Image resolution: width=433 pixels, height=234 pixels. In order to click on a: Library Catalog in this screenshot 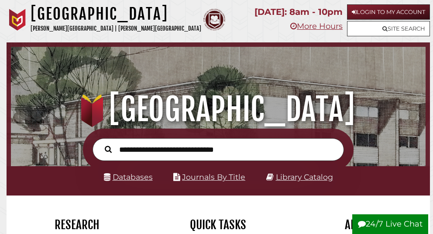, I will do `click(304, 176)`.